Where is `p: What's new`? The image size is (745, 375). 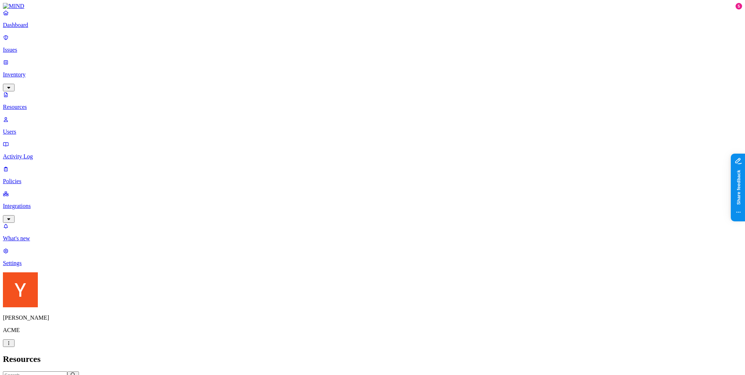 p: What's new is located at coordinates (373, 238).